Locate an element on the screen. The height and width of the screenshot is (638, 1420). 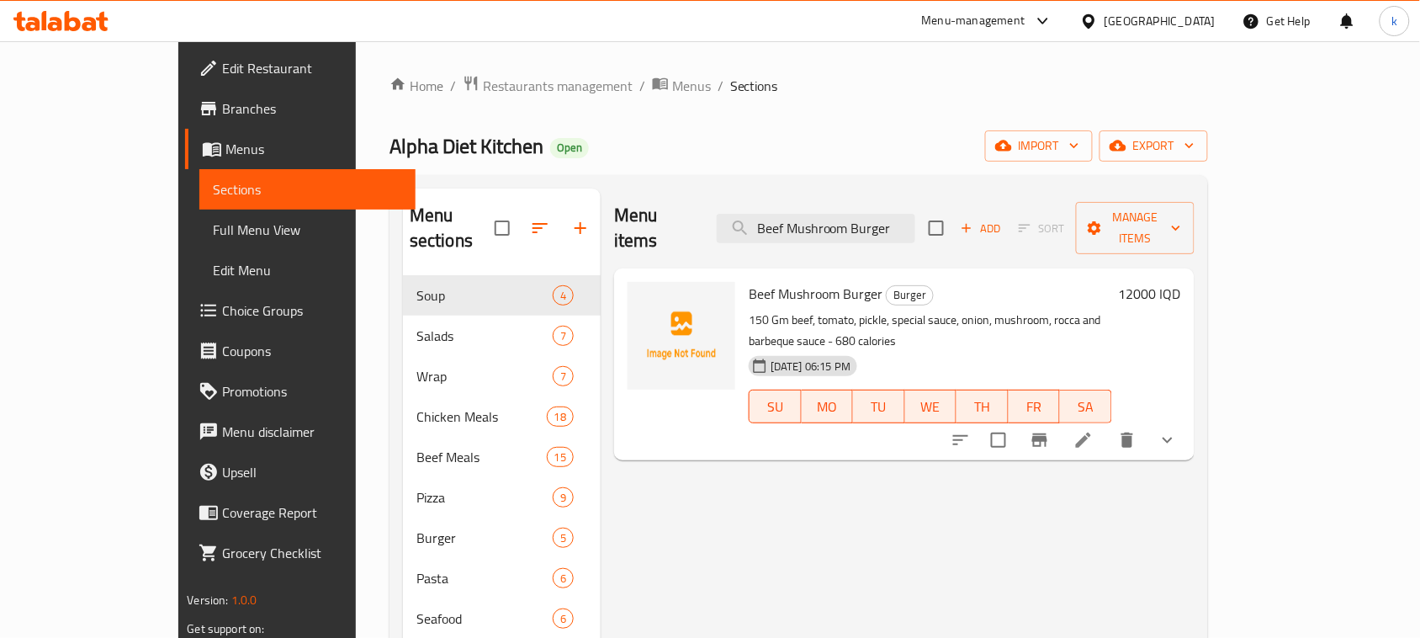
span: Grocery Checklist is located at coordinates (312, 553).